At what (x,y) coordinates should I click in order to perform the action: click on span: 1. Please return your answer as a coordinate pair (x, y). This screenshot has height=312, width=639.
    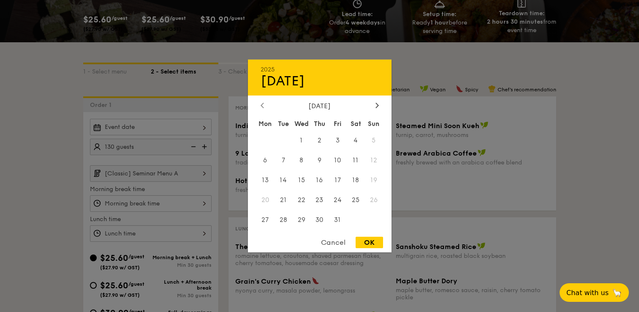
    Looking at the image, I should click on (301, 140).